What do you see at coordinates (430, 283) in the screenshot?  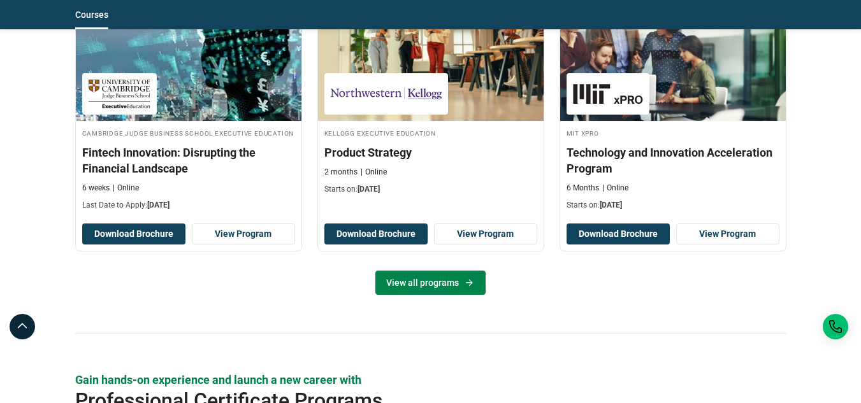 I see `a: View all programs` at bounding box center [430, 283].